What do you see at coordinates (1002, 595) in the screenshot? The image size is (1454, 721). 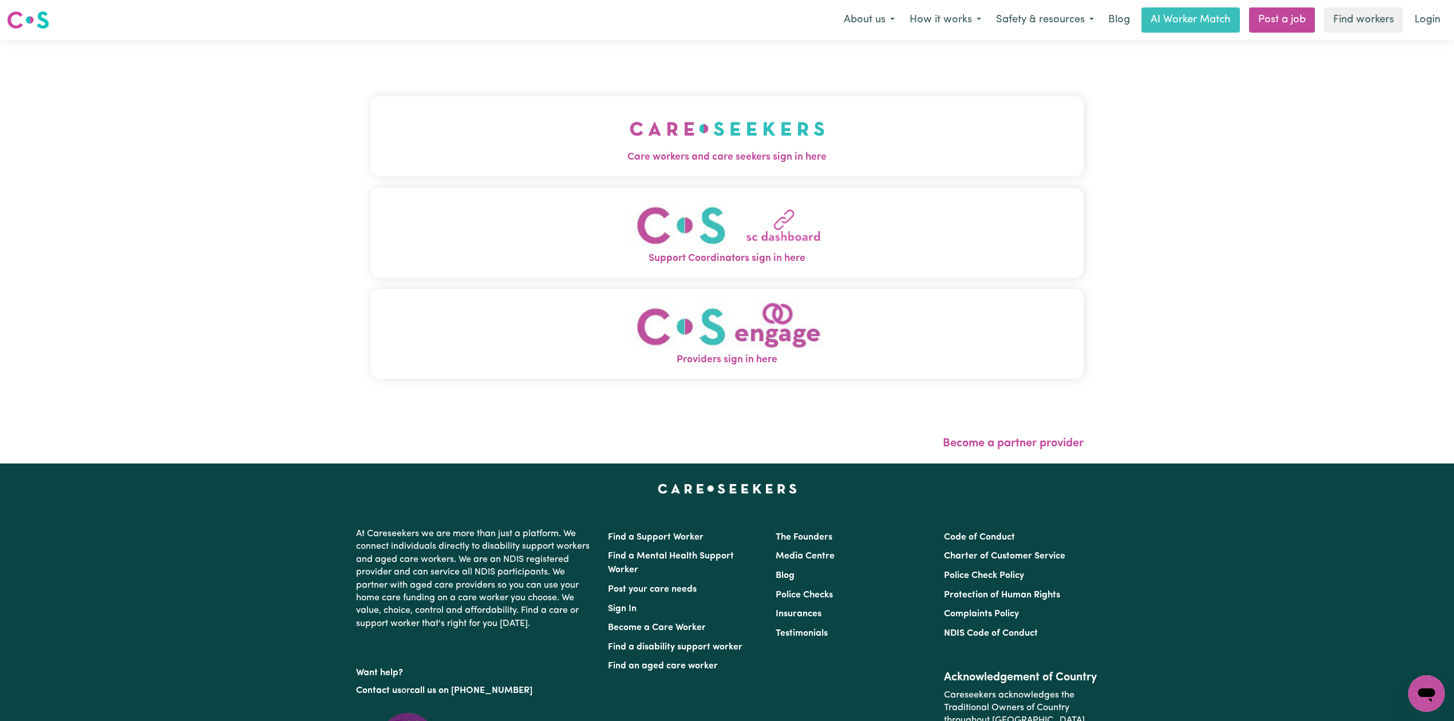 I see `a: Protection of Human Rights` at bounding box center [1002, 595].